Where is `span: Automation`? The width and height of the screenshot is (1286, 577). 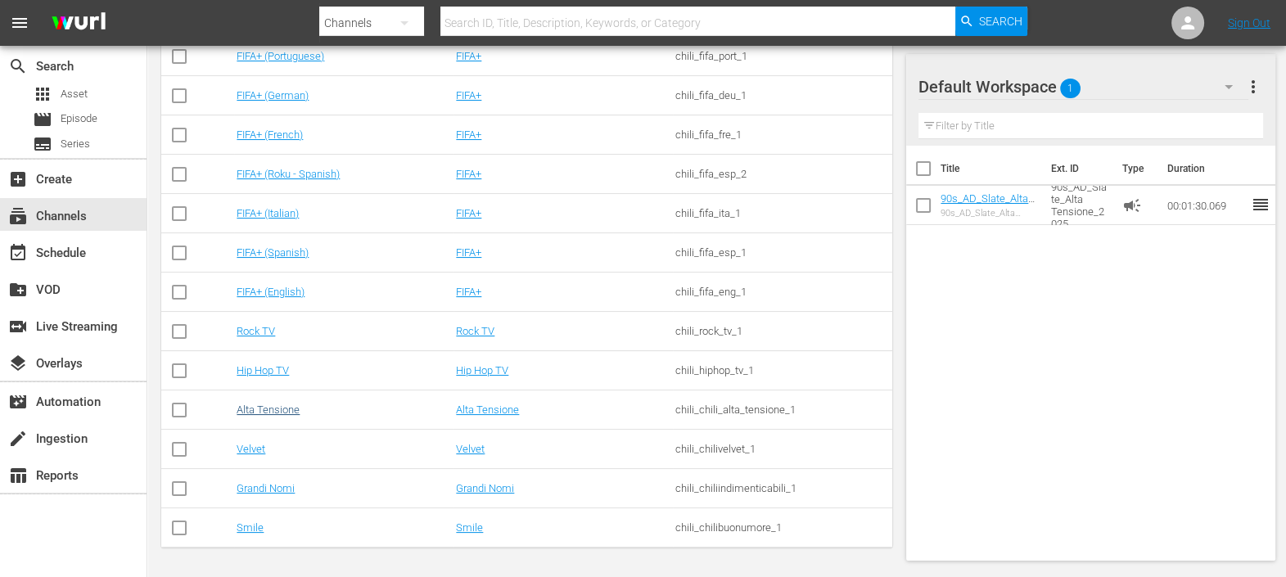 span: Automation is located at coordinates (18, 402).